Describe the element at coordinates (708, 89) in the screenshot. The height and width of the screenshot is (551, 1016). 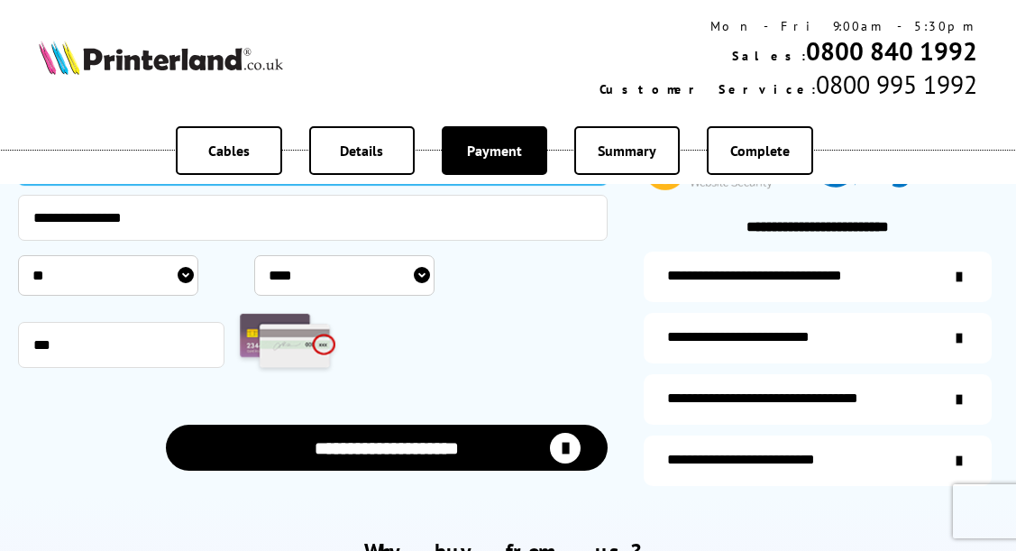
I see `span: Customer Service:` at that location.